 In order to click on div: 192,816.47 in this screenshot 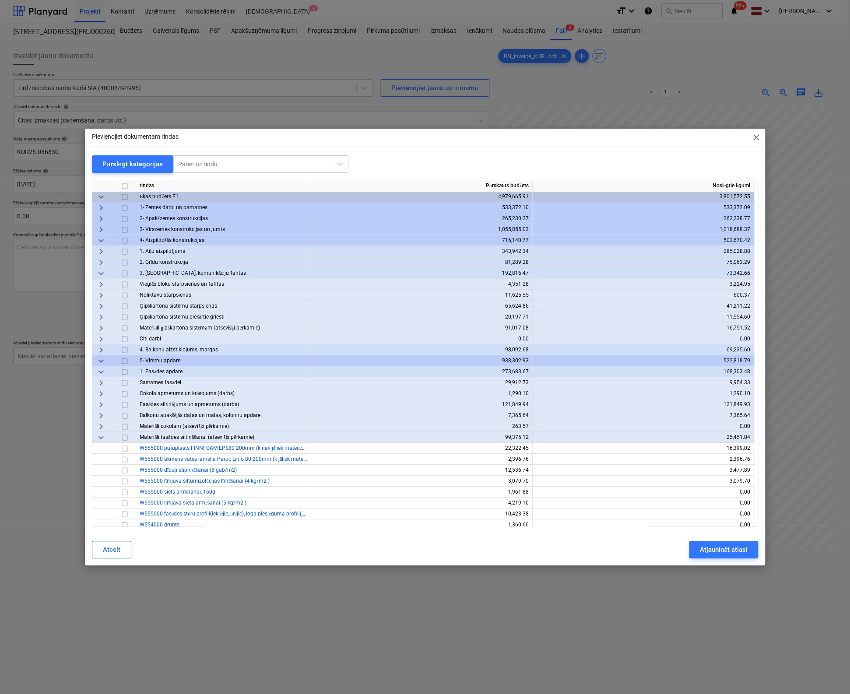, I will do `click(421, 273)`.